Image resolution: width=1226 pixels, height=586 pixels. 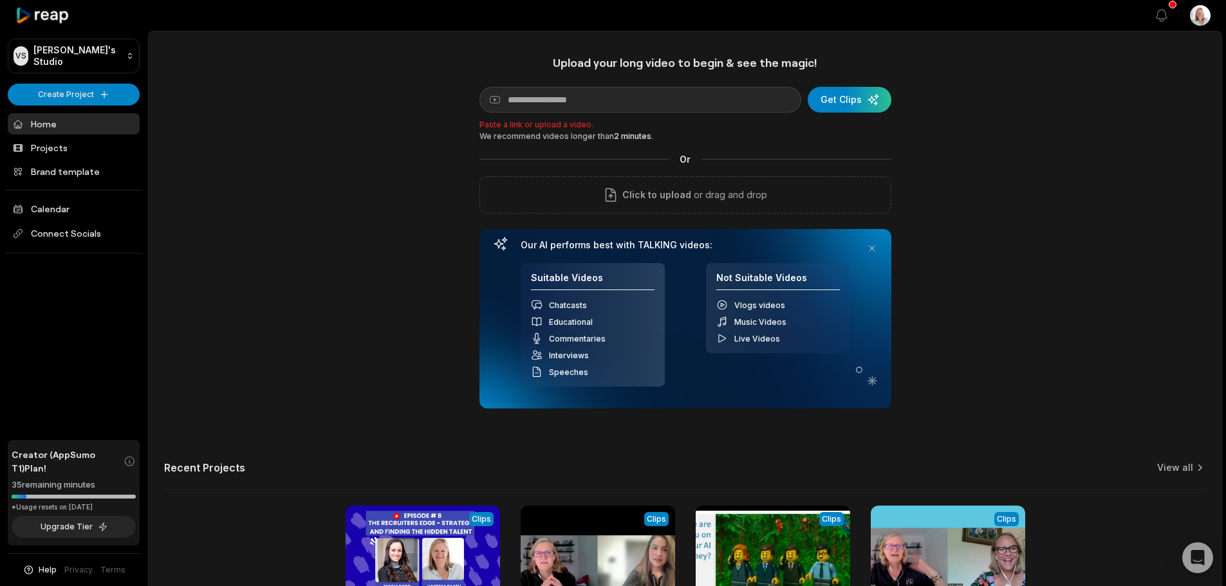 I want to click on span: Commentaries, so click(x=577, y=338).